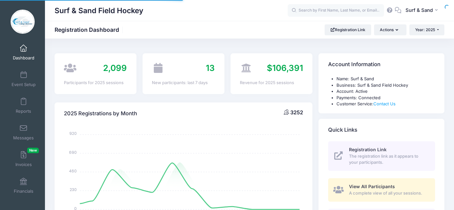 Image resolution: width=454 pixels, height=210 pixels. Describe the element at coordinates (348, 30) in the screenshot. I see `a: Registration Link` at that location.